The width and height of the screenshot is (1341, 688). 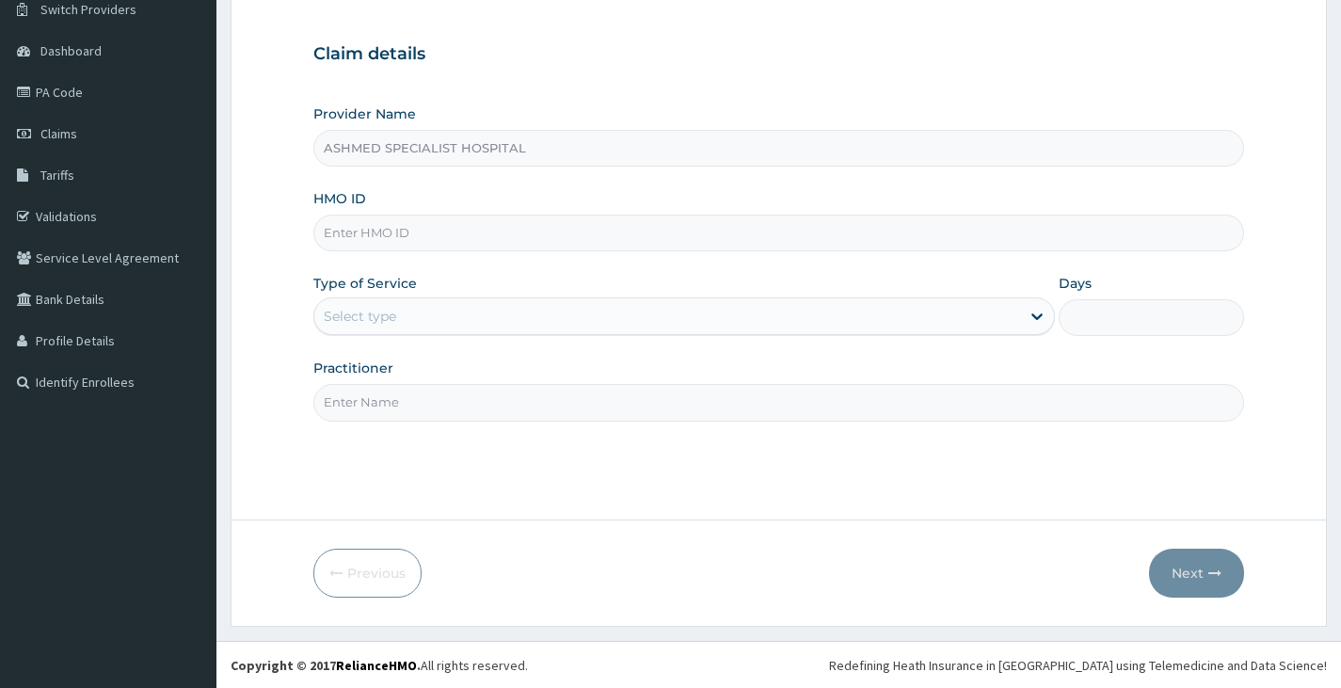 I want to click on input: Enter Name, so click(x=778, y=402).